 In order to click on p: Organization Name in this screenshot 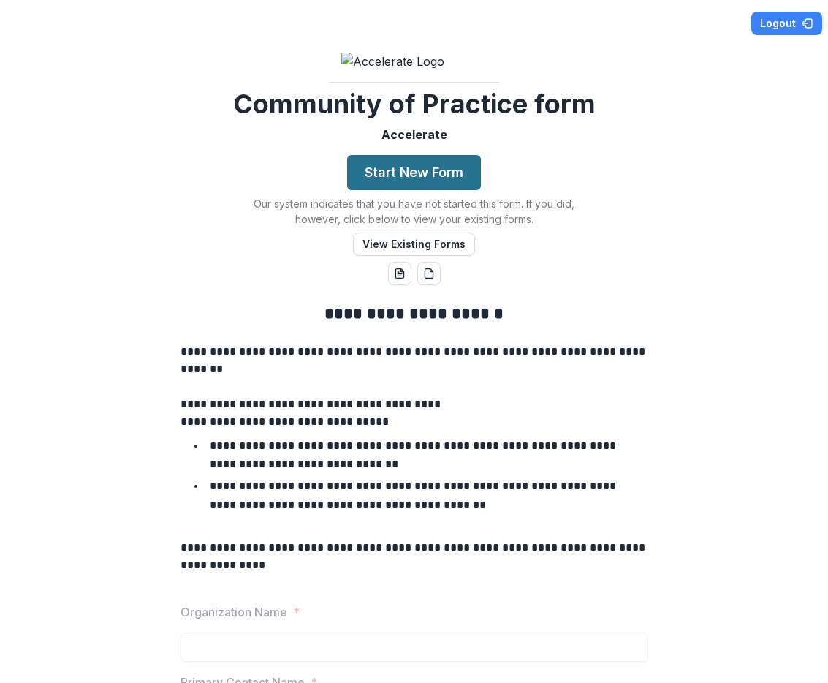, I will do `click(234, 612)`.